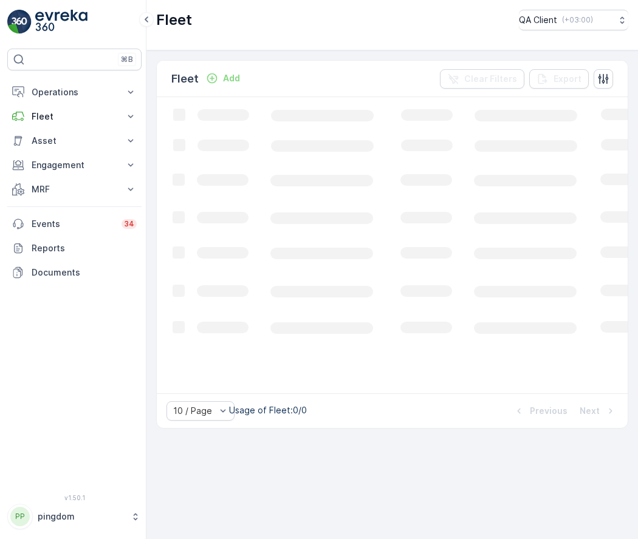 The height and width of the screenshot is (539, 638). What do you see at coordinates (231, 78) in the screenshot?
I see `p: Add` at bounding box center [231, 78].